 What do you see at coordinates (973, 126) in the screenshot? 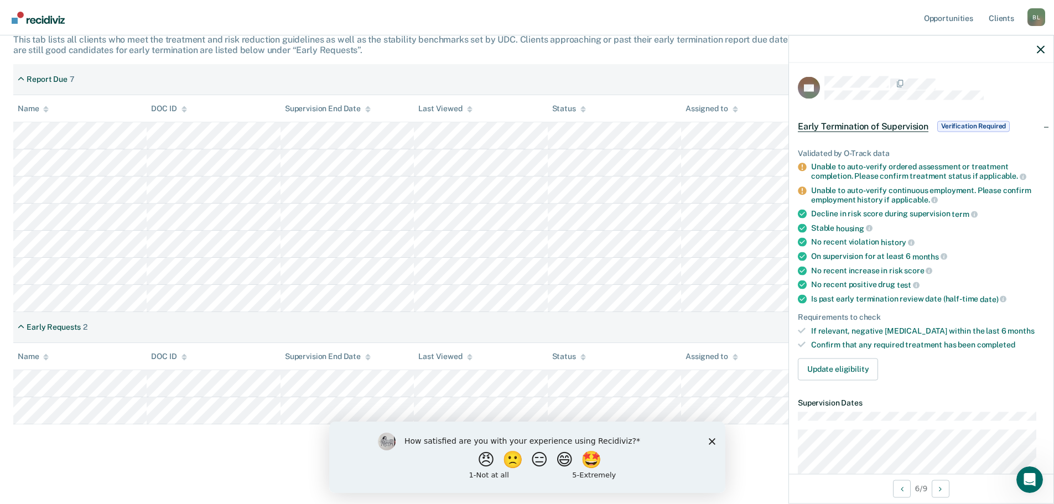
I see `span: Verification Required` at bounding box center [973, 126].